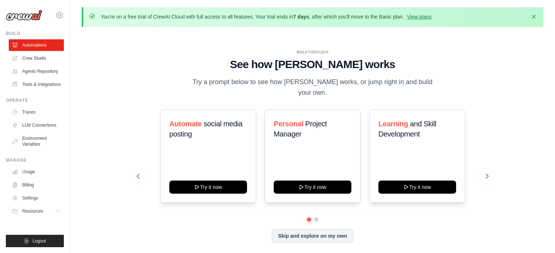  I want to click on span: Logout, so click(39, 241).